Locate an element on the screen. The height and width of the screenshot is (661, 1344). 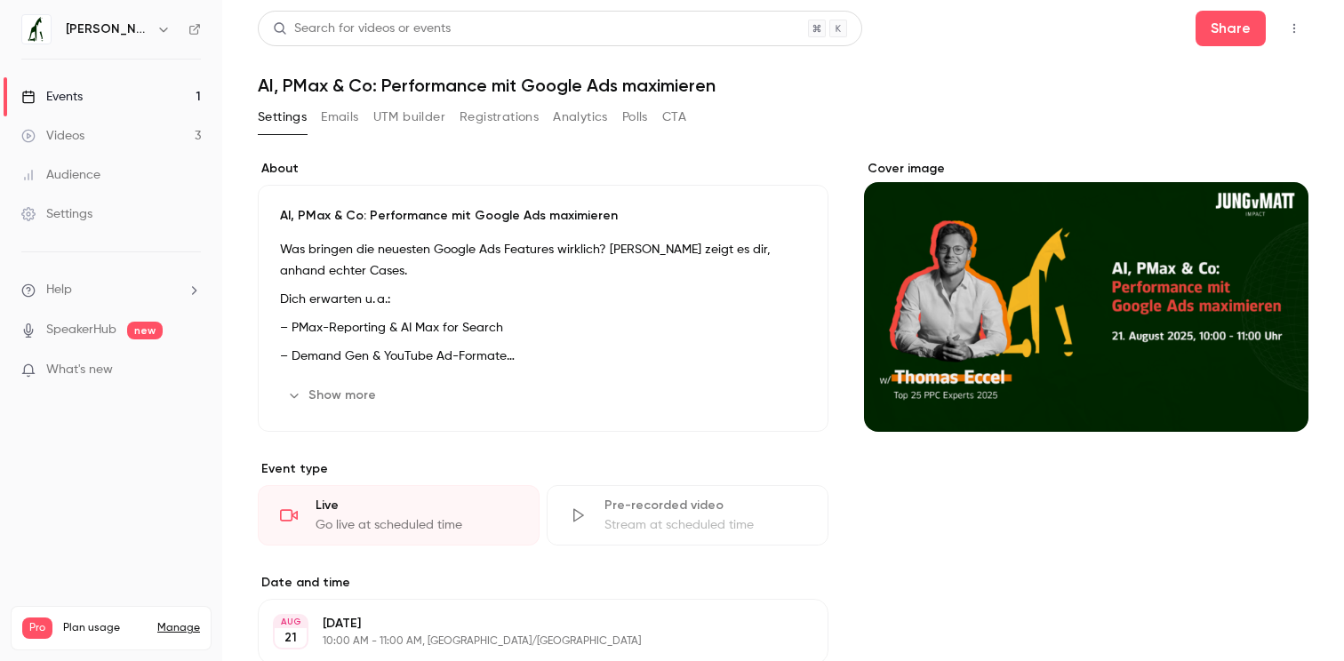
a: SpeakerHub is located at coordinates (81, 330).